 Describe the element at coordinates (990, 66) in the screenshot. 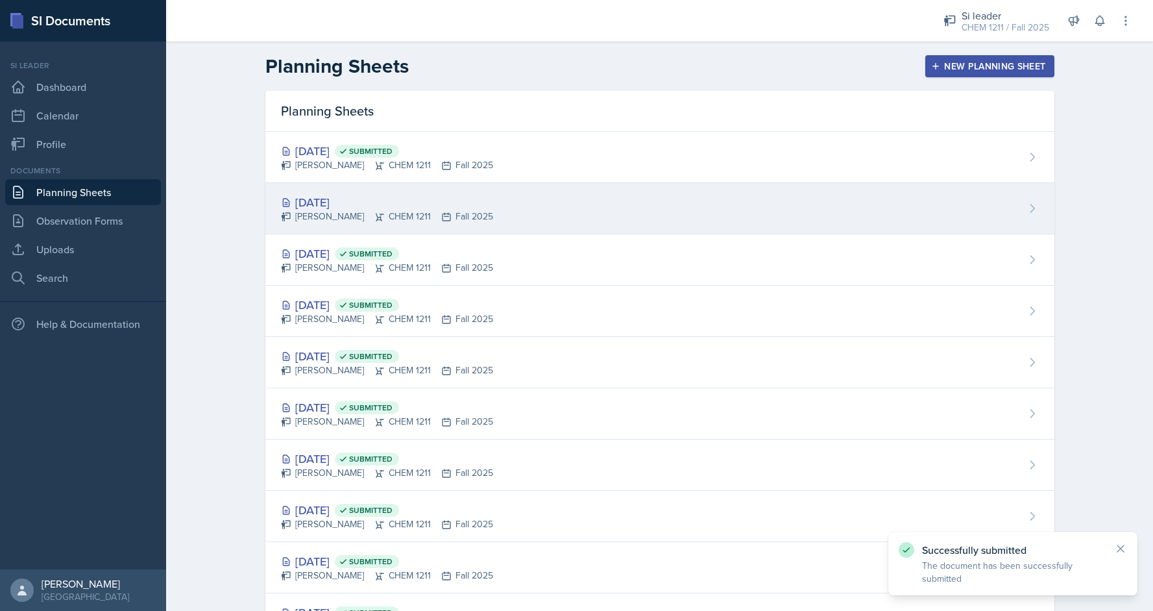

I see `button: New Planning Sheet` at that location.